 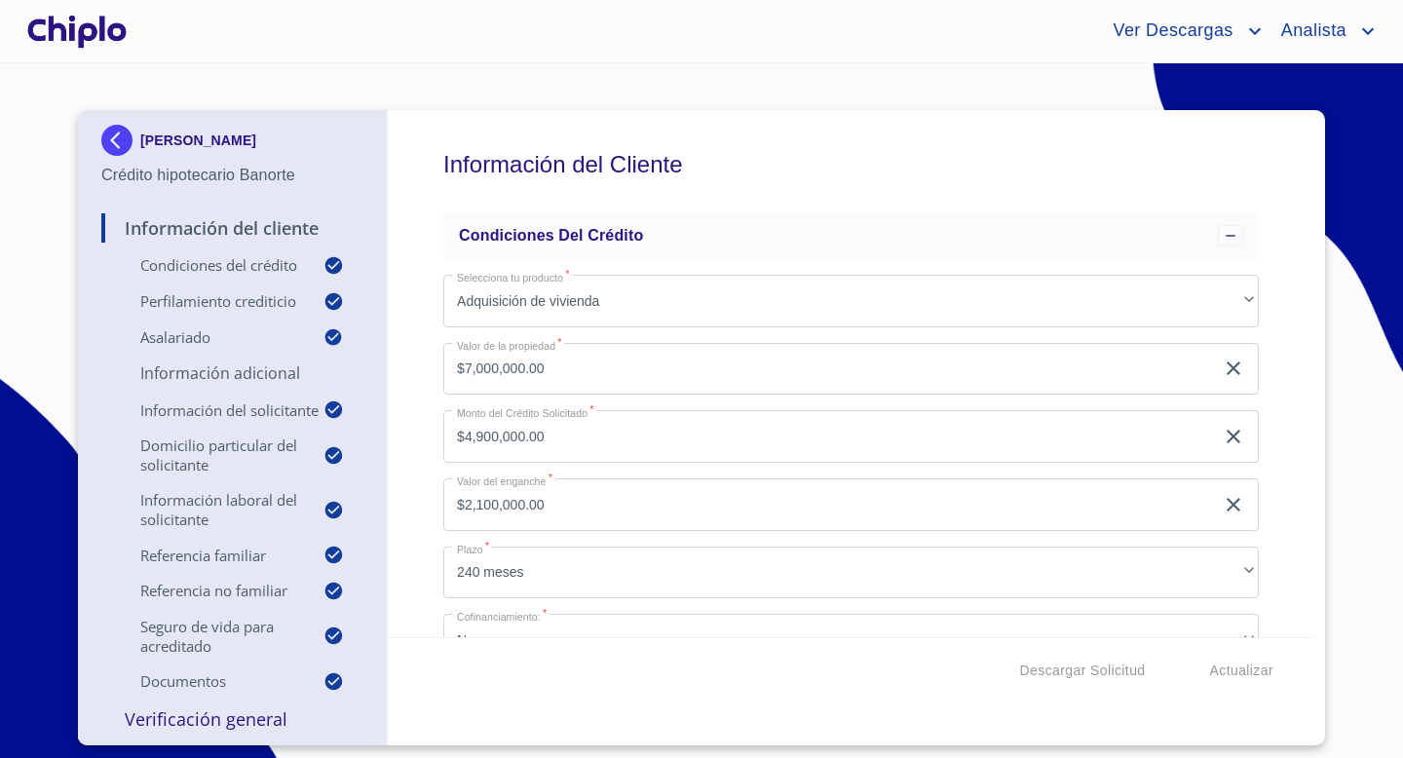 I want to click on span: Analista, so click(x=1311, y=31).